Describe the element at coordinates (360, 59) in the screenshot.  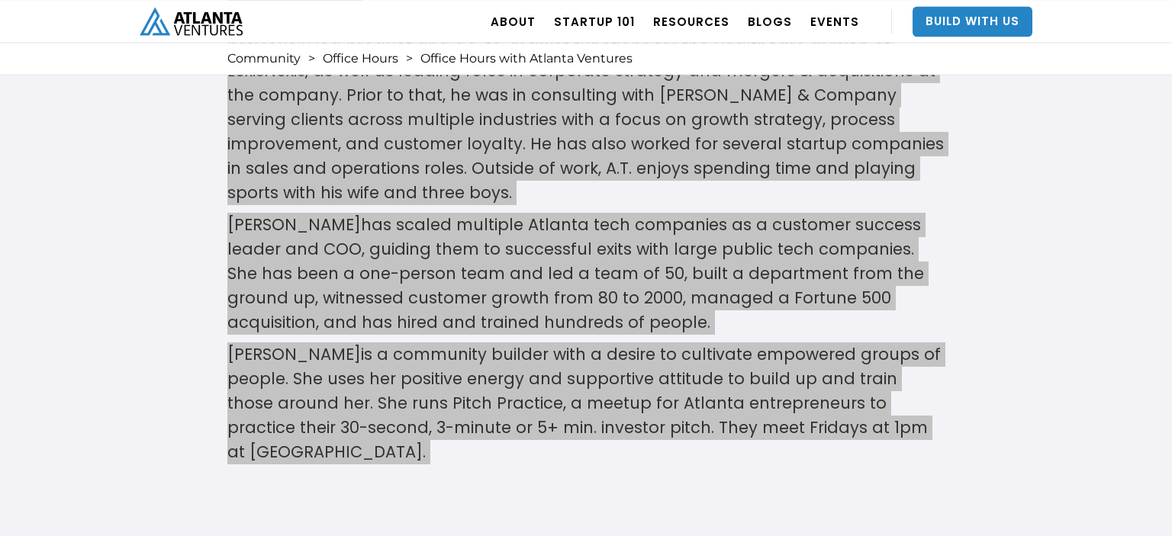
I see `a: Office Hours` at that location.